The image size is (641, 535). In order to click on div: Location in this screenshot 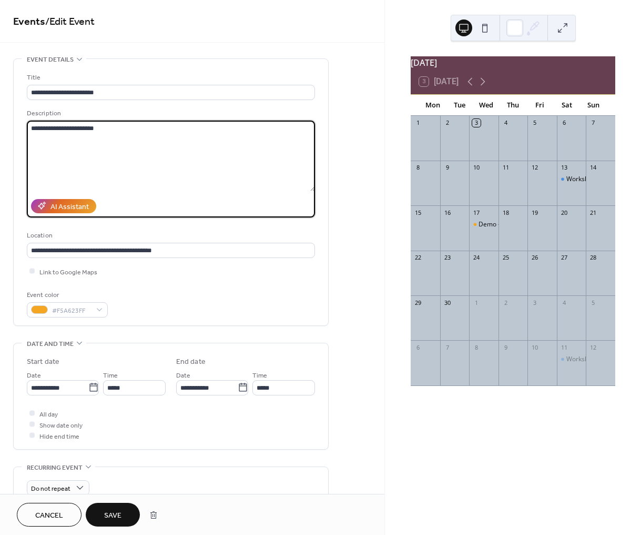, I will do `click(170, 235)`.